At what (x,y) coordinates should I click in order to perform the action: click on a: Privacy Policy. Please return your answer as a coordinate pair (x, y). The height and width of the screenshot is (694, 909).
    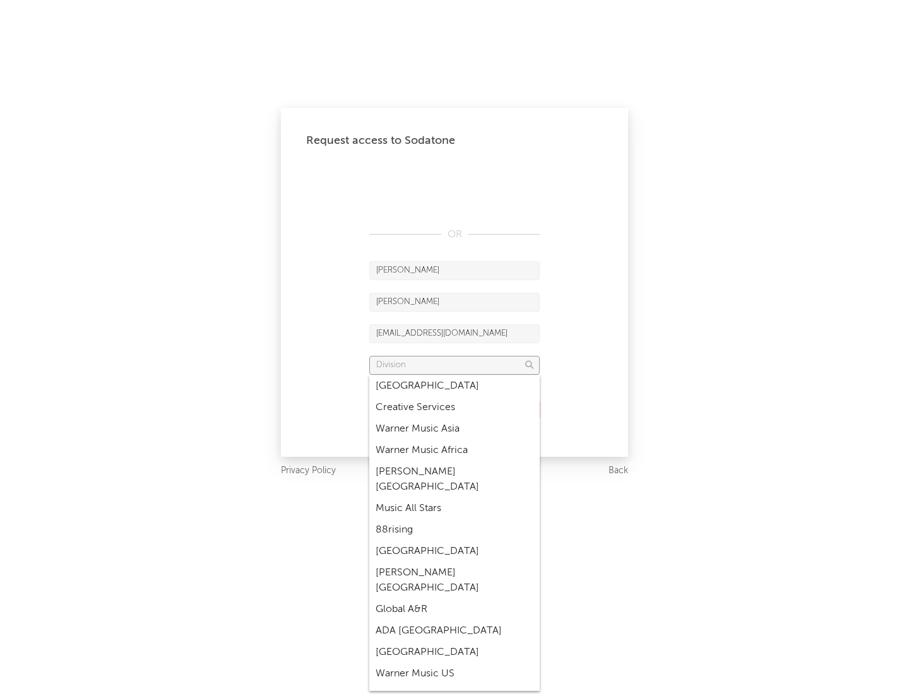
    Looking at the image, I should click on (308, 471).